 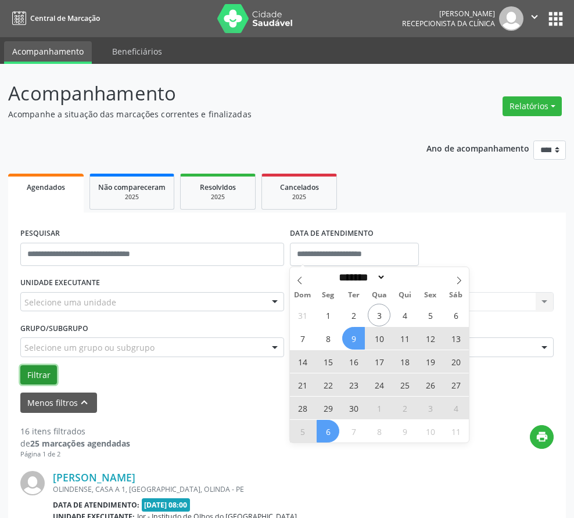 What do you see at coordinates (353, 338) in the screenshot?
I see `span: Setembro 9, 2025` at bounding box center [353, 338].